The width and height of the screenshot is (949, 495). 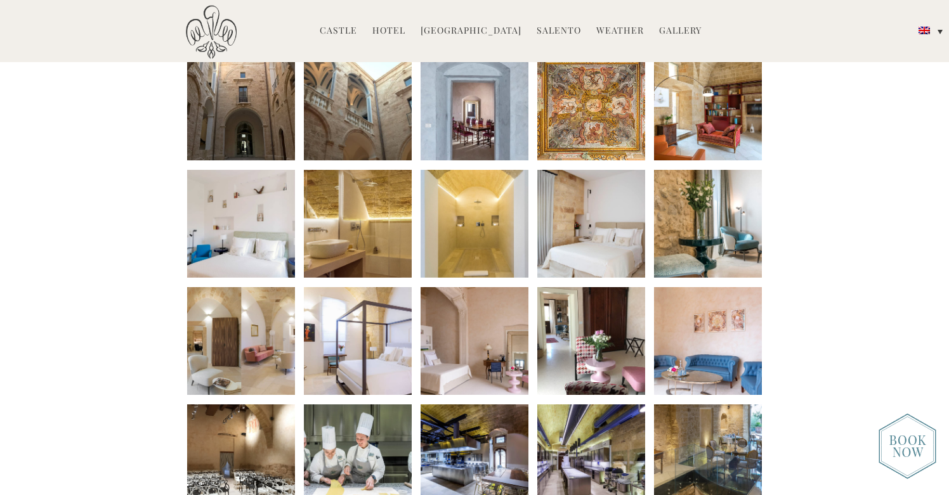 I want to click on a: Castle, so click(x=338, y=31).